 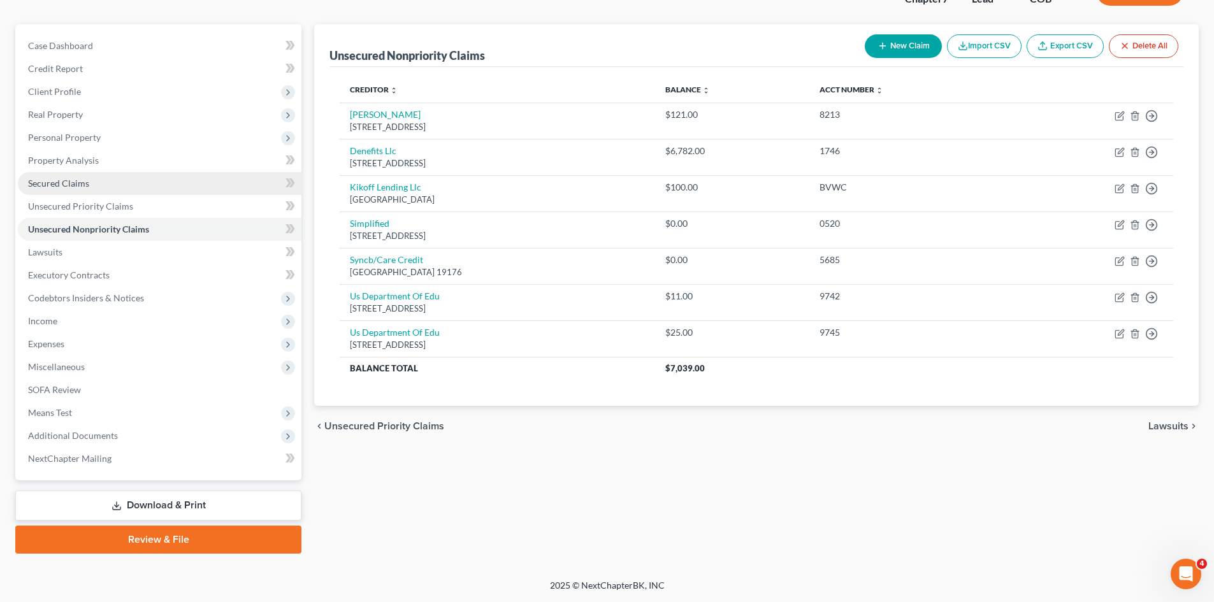 What do you see at coordinates (159, 459) in the screenshot?
I see `a: NextChapter Mailing` at bounding box center [159, 459].